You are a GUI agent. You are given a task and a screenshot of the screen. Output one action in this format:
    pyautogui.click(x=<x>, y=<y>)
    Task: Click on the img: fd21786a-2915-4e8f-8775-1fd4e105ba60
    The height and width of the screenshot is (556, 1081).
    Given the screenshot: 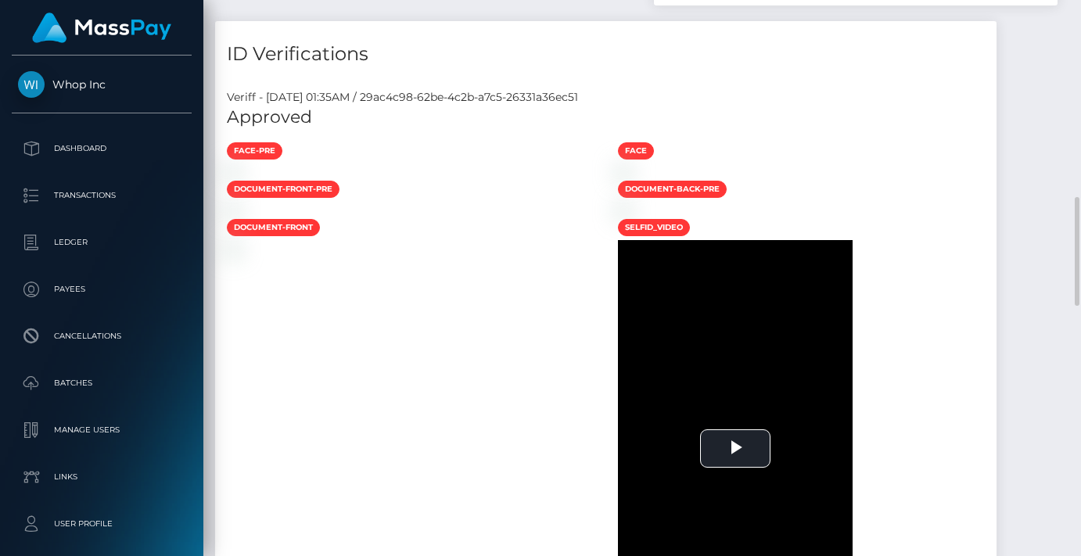 What is the action you would take?
    pyautogui.click(x=624, y=210)
    